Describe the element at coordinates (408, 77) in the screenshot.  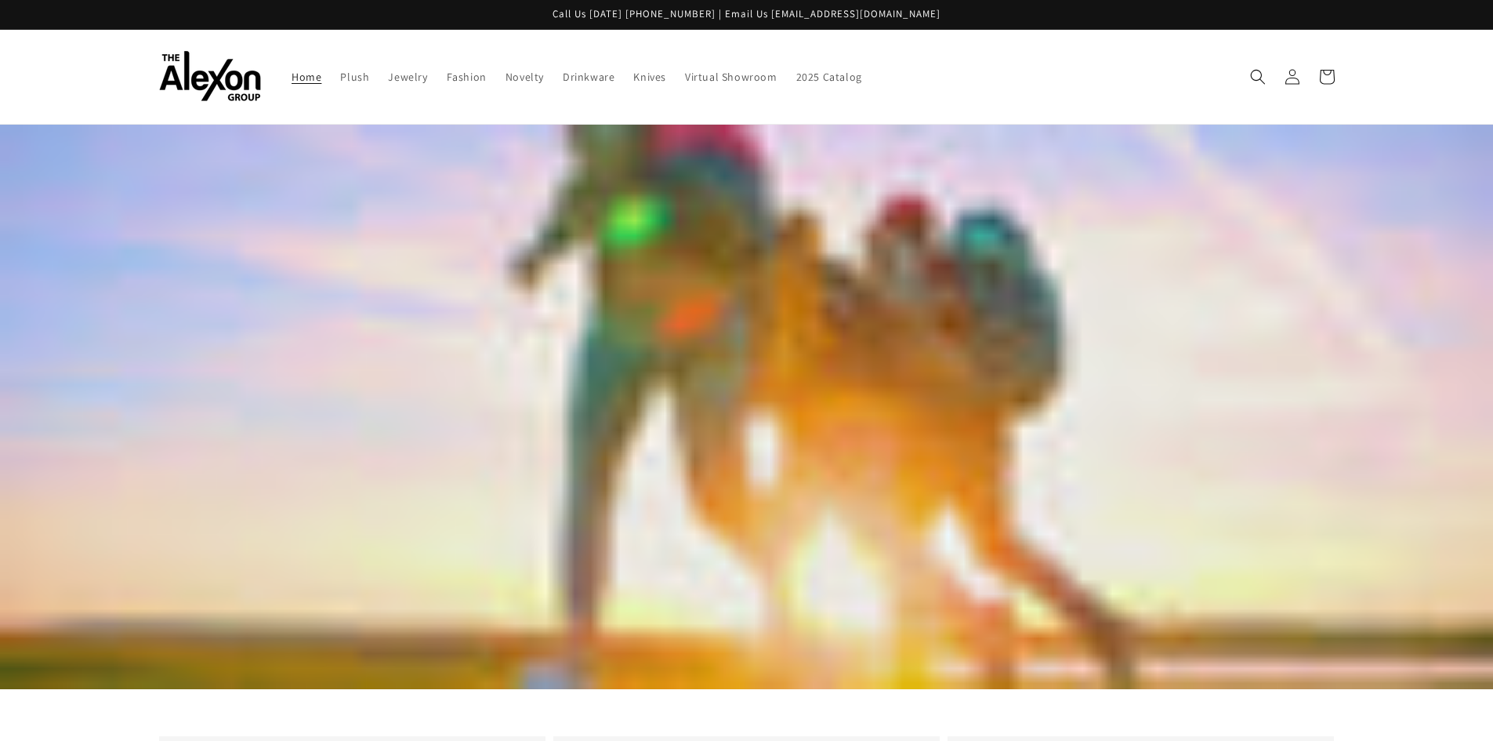
I see `span: Jewelry` at that location.